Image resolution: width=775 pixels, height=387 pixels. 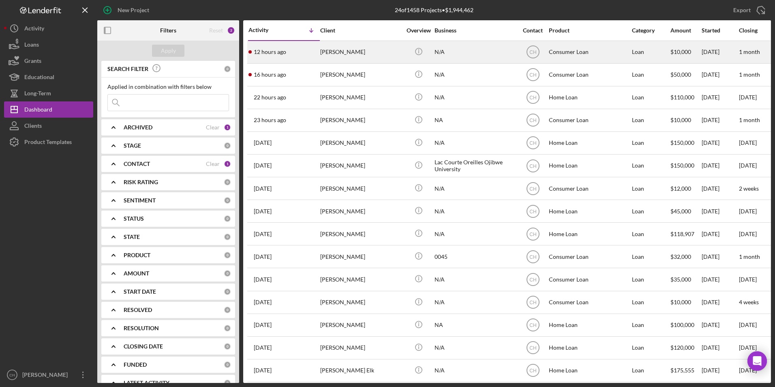 What do you see at coordinates (48, 143) in the screenshot?
I see `div: Product Templates` at bounding box center [48, 143].